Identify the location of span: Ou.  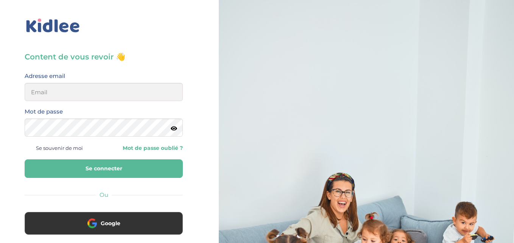
(104, 195).